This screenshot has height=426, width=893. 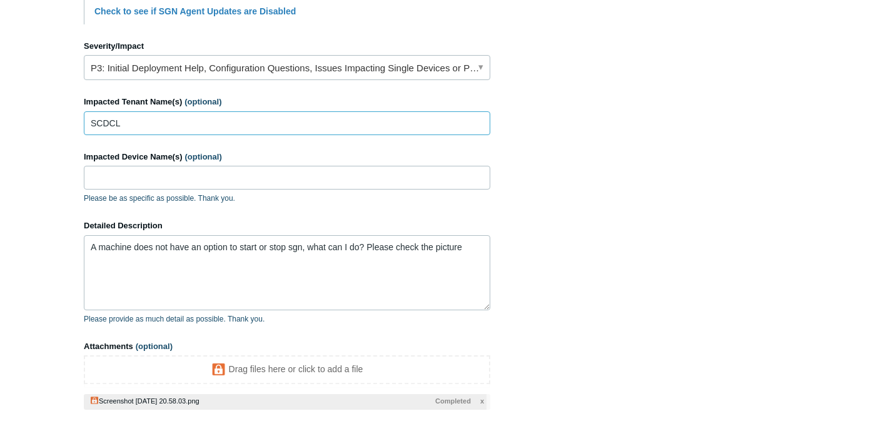 I want to click on a: P3: Initial Deployment Help, Configuration Questions, Issues Impacting Single Devices or Past Out..., so click(x=287, y=68).